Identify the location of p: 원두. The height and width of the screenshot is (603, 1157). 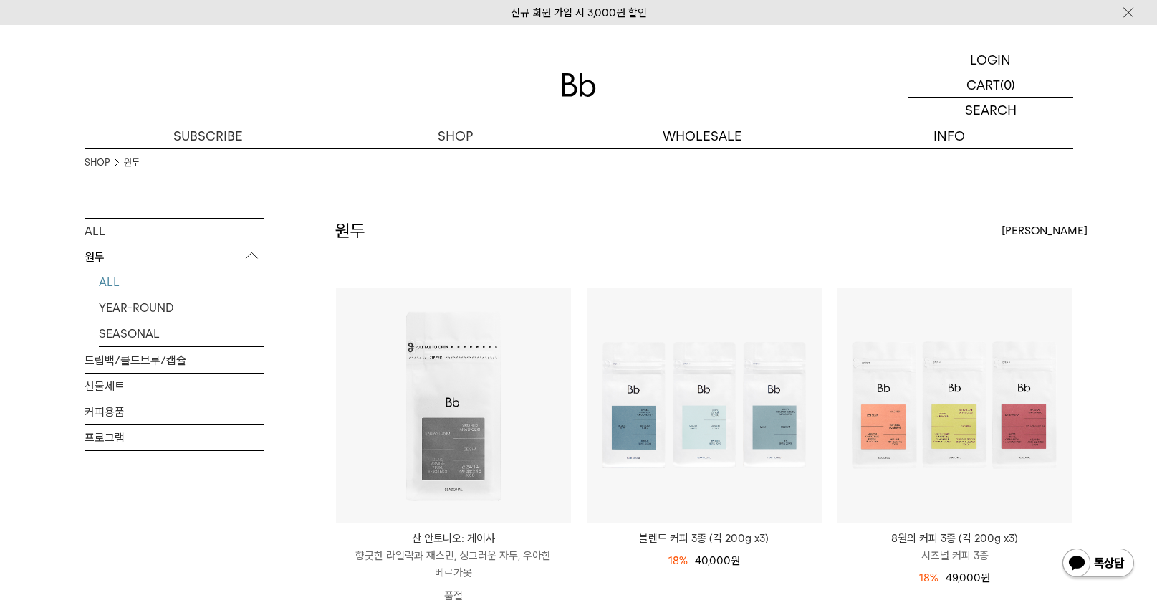
(174, 257).